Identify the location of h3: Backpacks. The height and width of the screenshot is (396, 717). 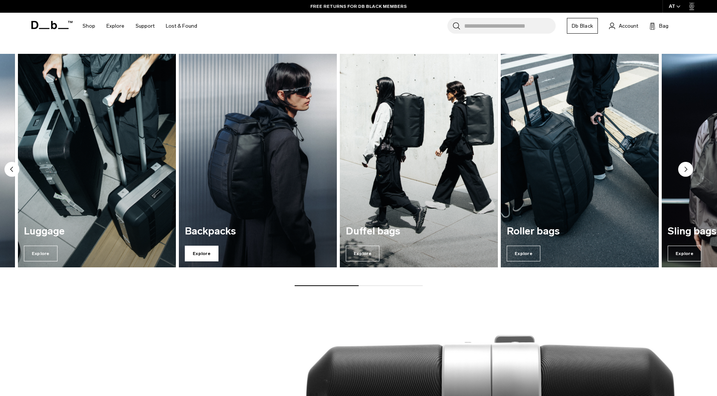
(258, 231).